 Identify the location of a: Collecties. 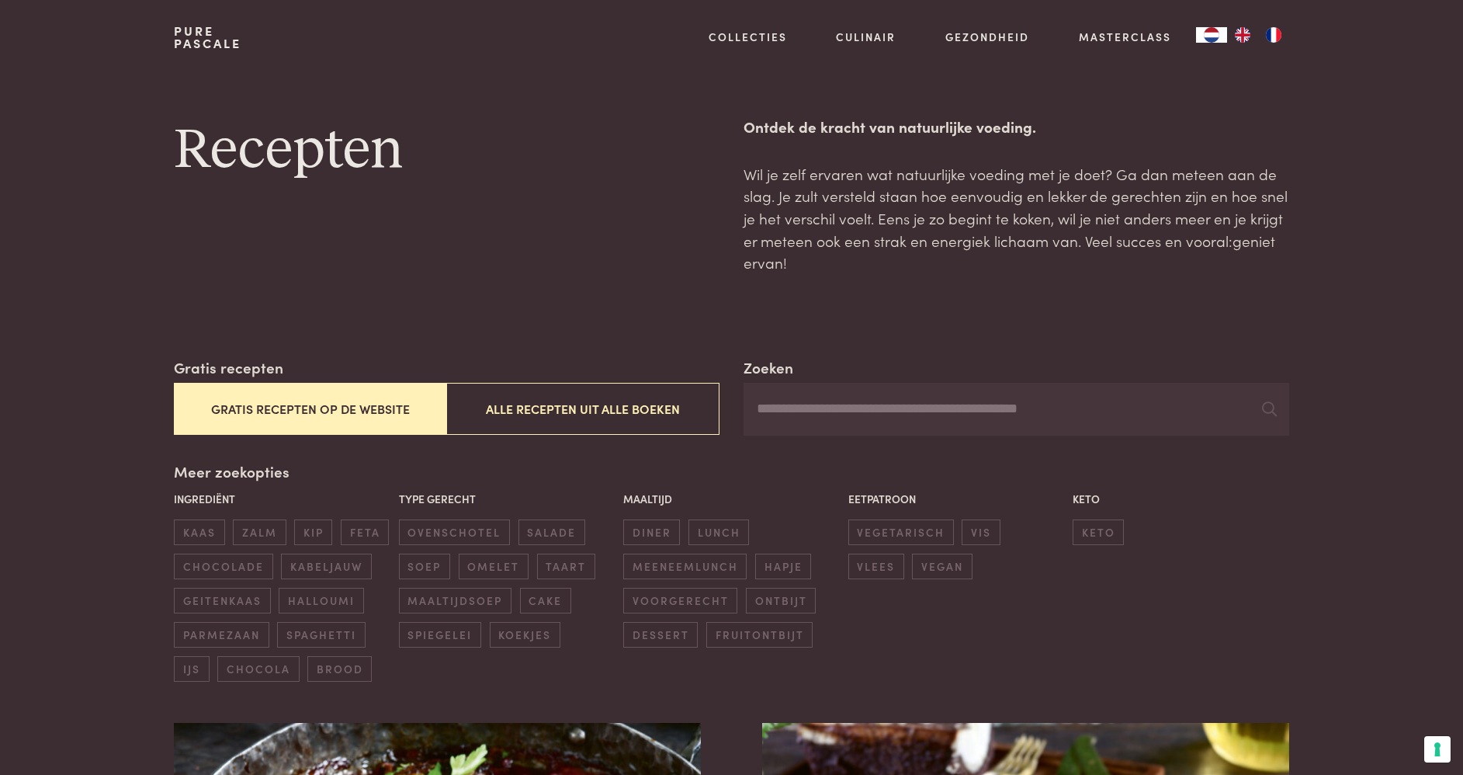
(748, 36).